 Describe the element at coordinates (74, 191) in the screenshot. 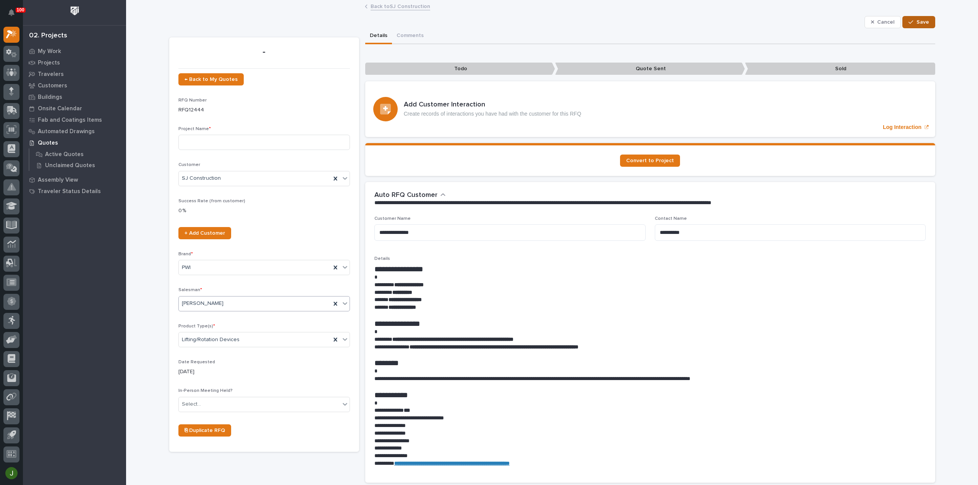

I see `a: Traveler Status Details` at that location.